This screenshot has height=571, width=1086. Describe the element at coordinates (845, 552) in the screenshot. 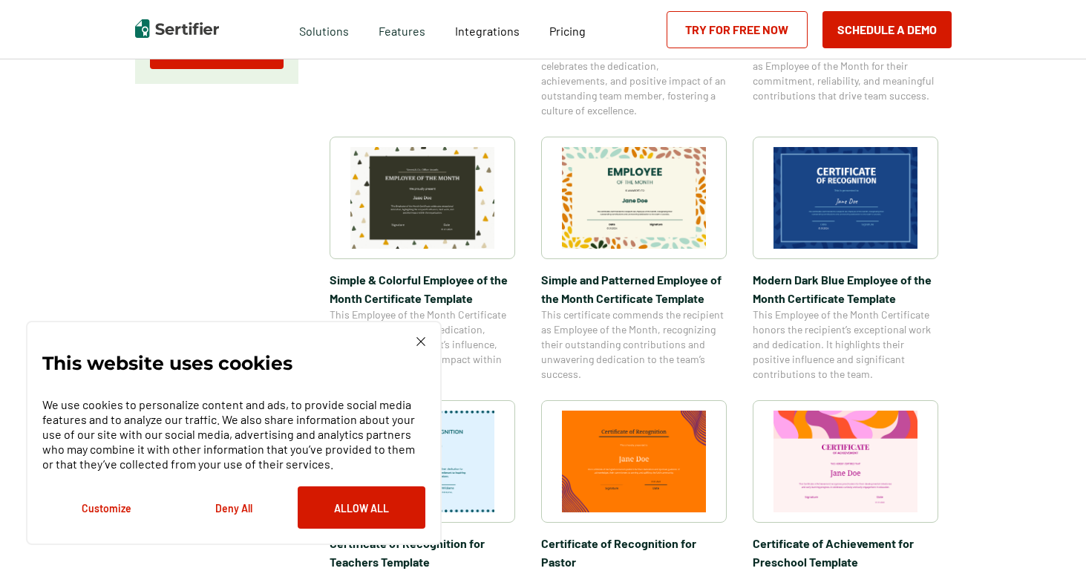

I see `span: Certificate of Achievement for Preschool Template` at that location.